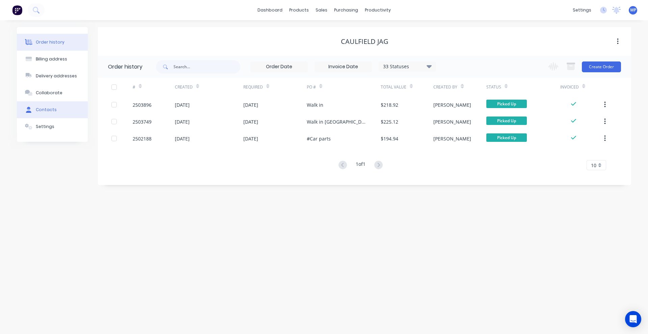 This screenshot has width=648, height=334. I want to click on span: WP, so click(633, 10).